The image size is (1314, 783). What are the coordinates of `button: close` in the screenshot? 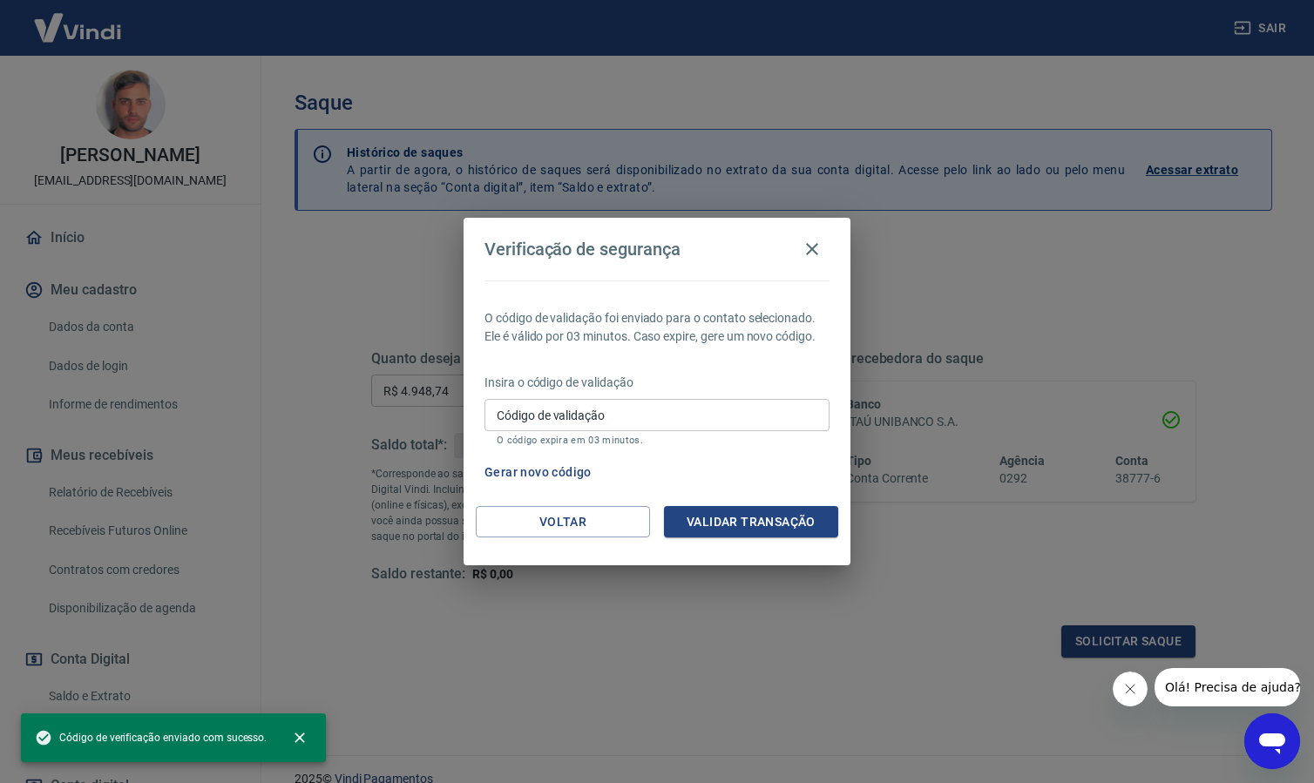 It's located at (300, 738).